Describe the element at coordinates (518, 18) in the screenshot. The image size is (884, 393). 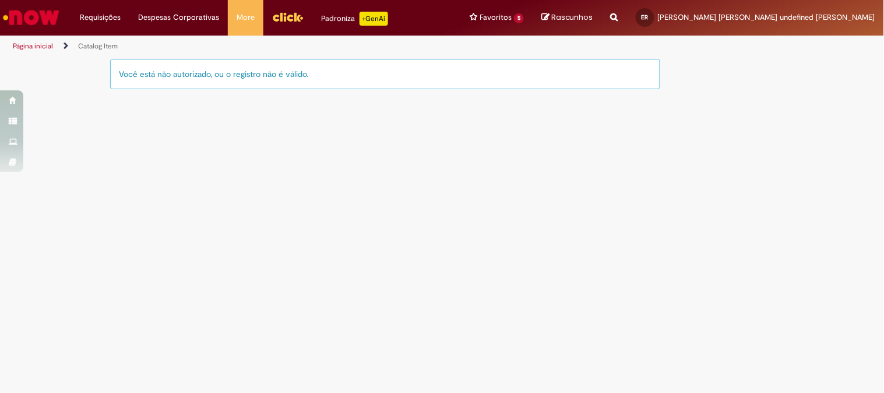
I see `span: 5` at that location.